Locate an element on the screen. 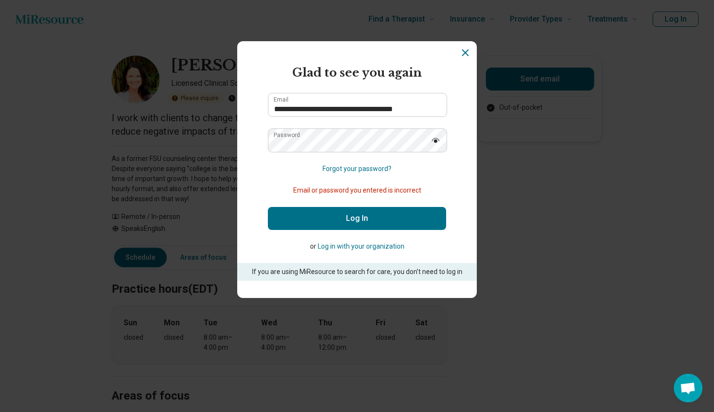 This screenshot has width=714, height=412. p: Email or password you entered is incorrect is located at coordinates (357, 190).